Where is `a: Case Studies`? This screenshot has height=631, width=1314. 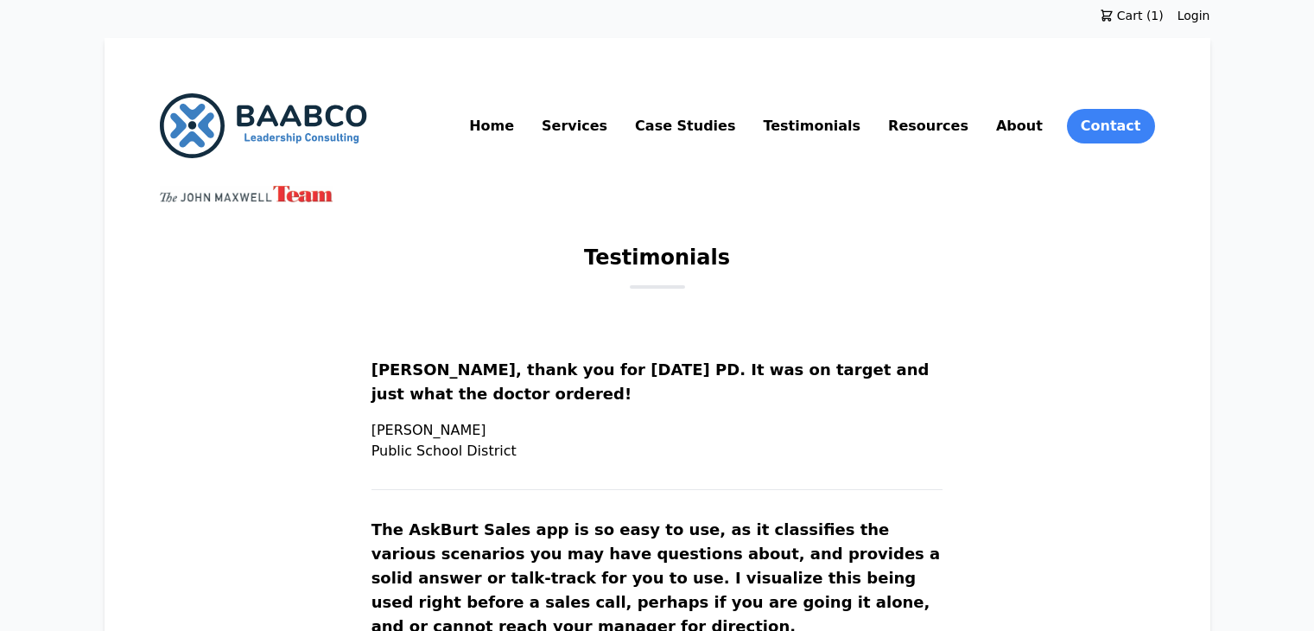
a: Case Studies is located at coordinates (685, 126).